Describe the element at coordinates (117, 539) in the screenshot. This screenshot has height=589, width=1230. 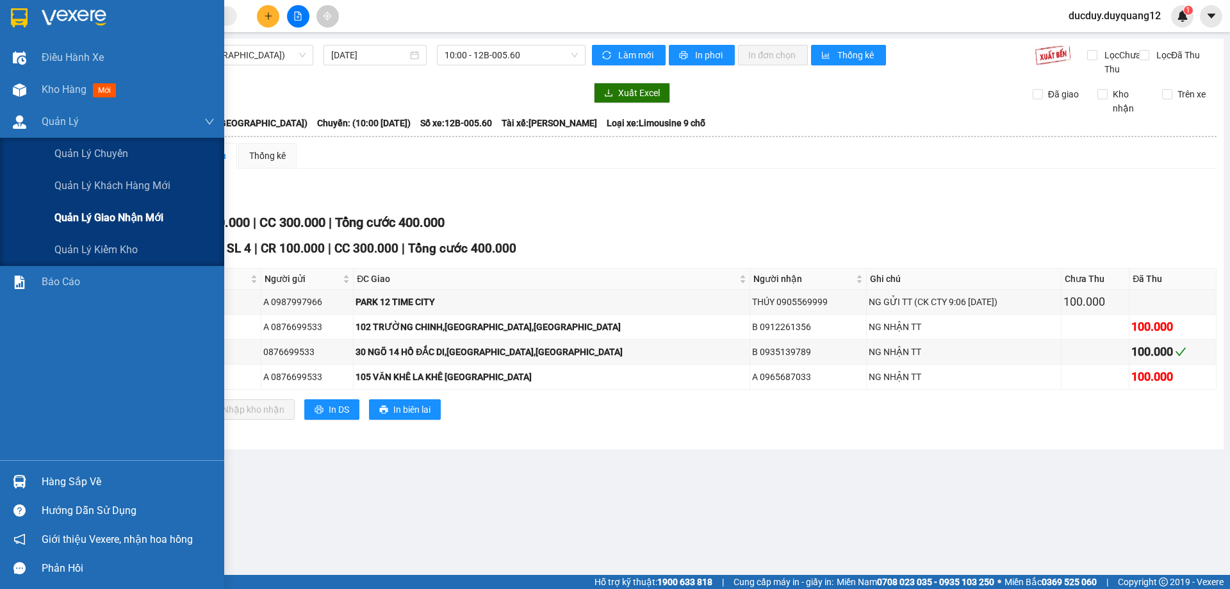
I see `span: Giới thiệu Vexere, nhận hoa hồng` at that location.